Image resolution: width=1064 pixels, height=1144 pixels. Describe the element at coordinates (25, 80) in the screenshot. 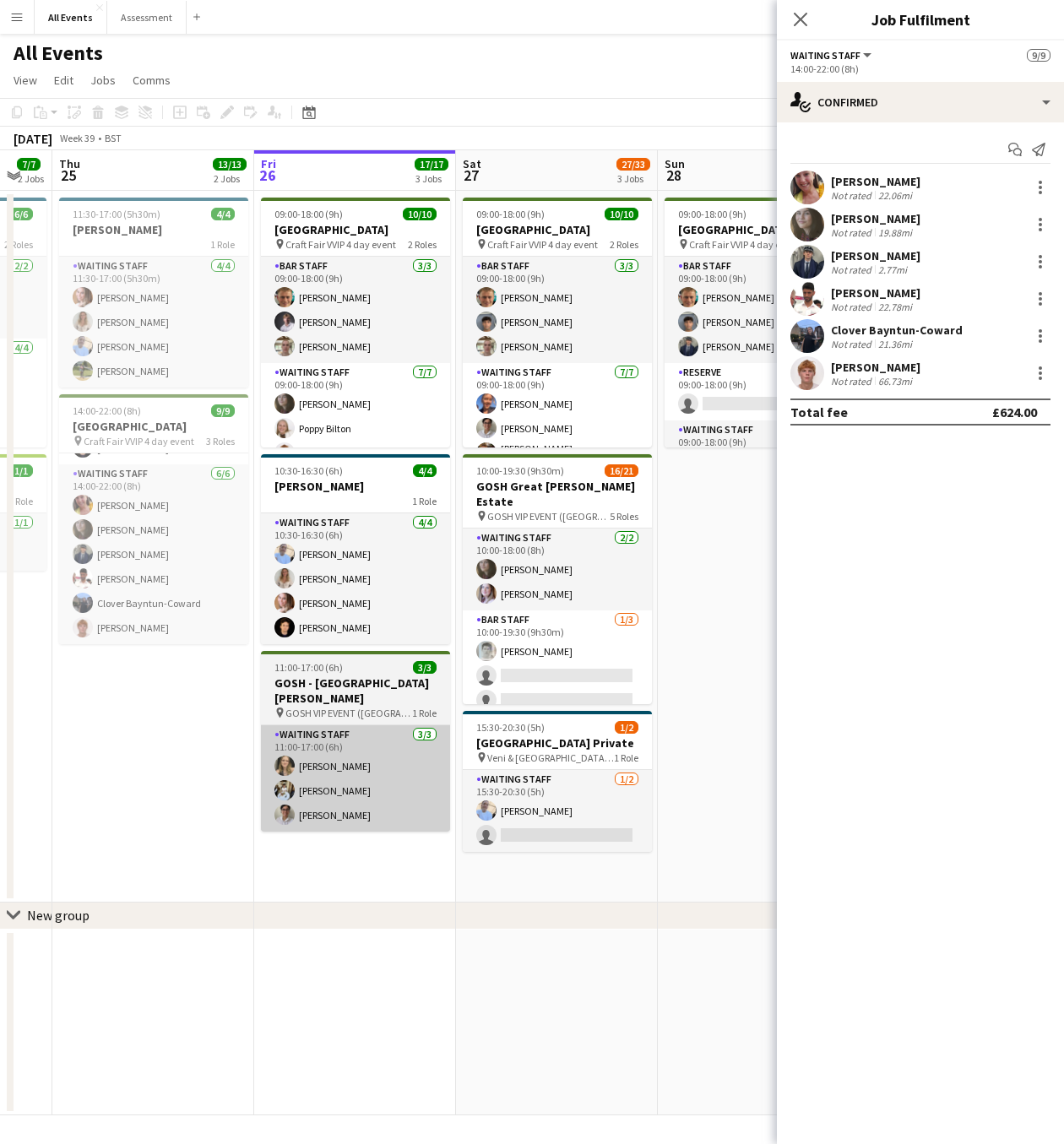

I see `span: View` at that location.